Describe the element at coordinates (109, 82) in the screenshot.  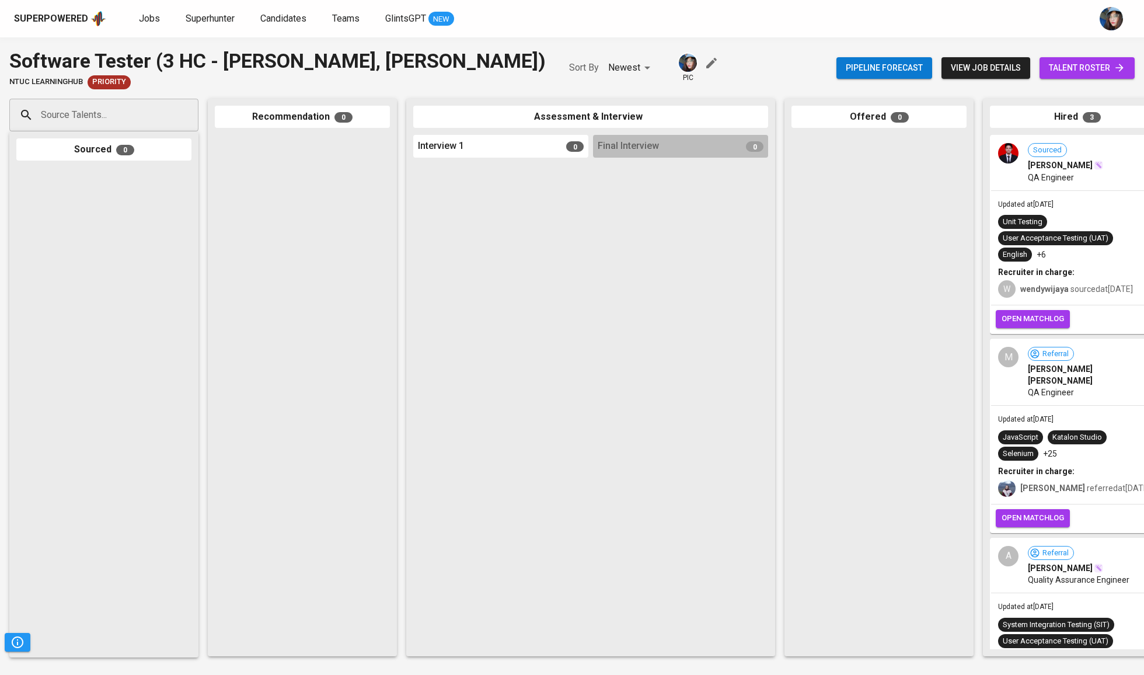
I see `div: New Job received from Demand Team` at that location.